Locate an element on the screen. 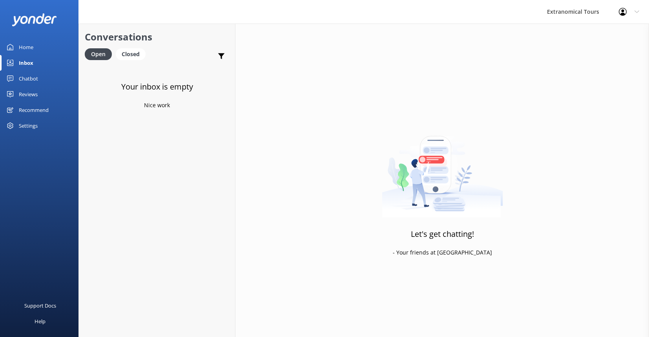 The image size is (649, 337). div: Chatbot is located at coordinates (28, 78).